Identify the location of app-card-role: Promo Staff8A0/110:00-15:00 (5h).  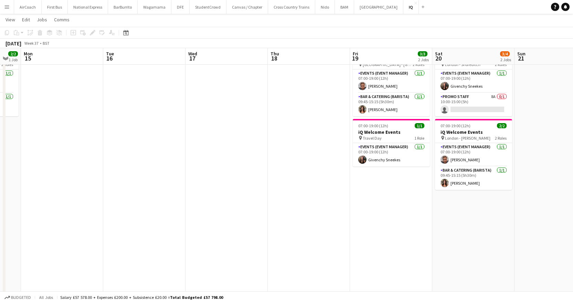
(474, 105).